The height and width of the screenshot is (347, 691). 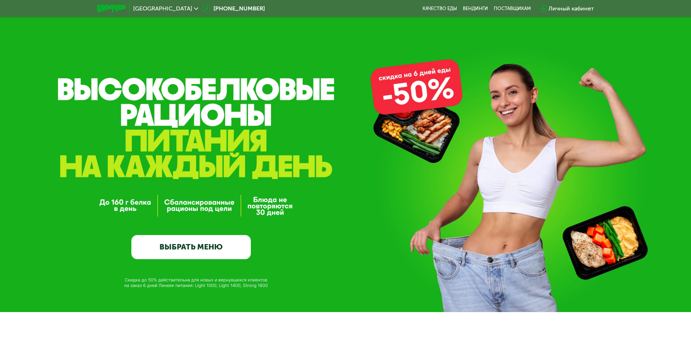 What do you see at coordinates (191, 247) in the screenshot?
I see `a: ВЫБРАТЬ МЕНЮ` at bounding box center [191, 247].